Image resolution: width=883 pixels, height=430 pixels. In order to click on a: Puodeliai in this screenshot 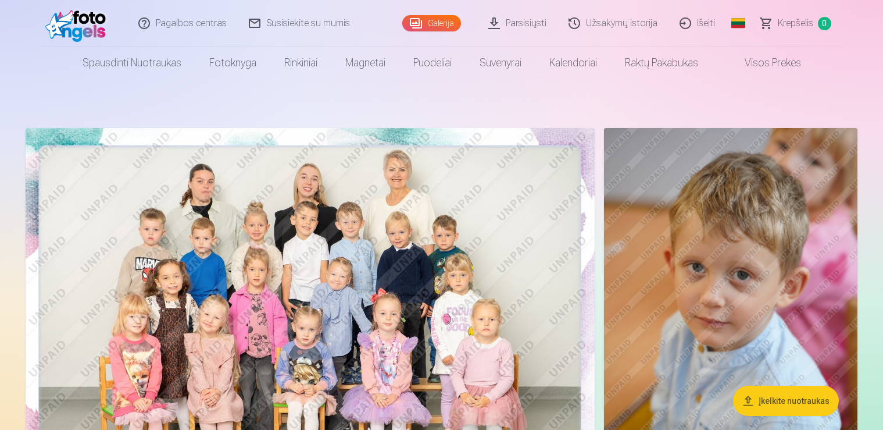, I will do `click(433, 63)`.